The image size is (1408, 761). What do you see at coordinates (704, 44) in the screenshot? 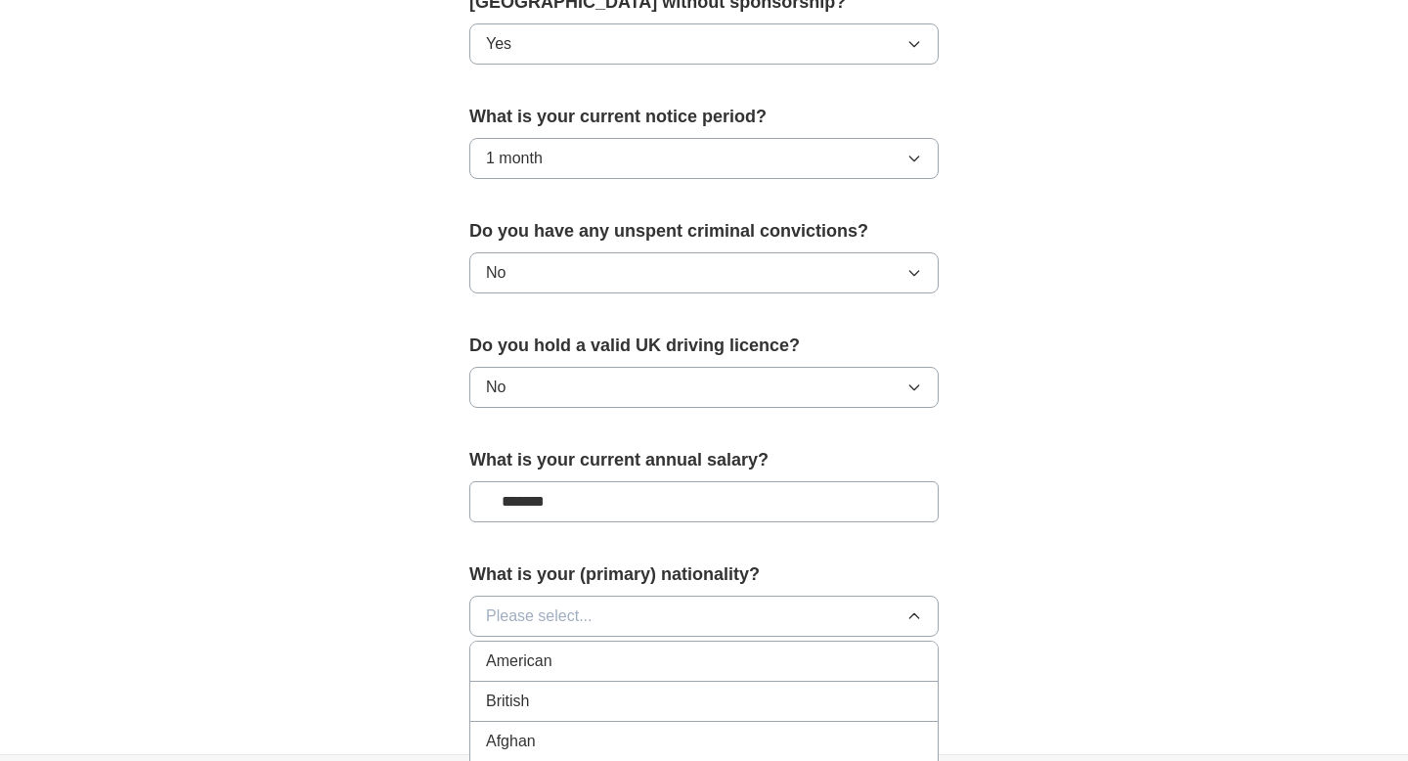
I see `button: Yes` at bounding box center [704, 44].